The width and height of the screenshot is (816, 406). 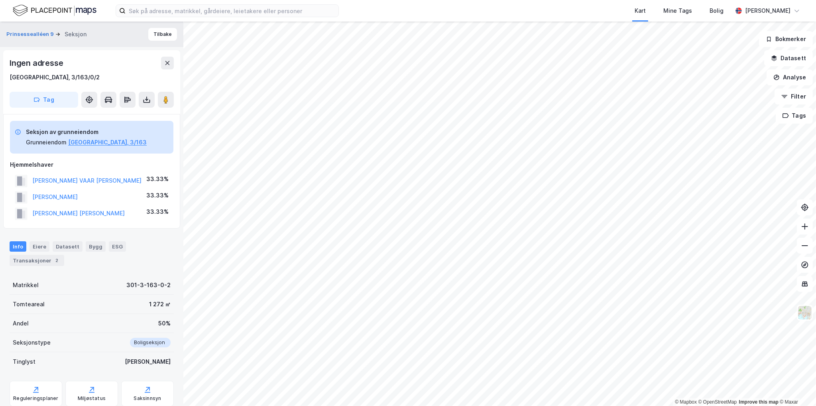 I want to click on div: Chat Widget, so click(x=796, y=387).